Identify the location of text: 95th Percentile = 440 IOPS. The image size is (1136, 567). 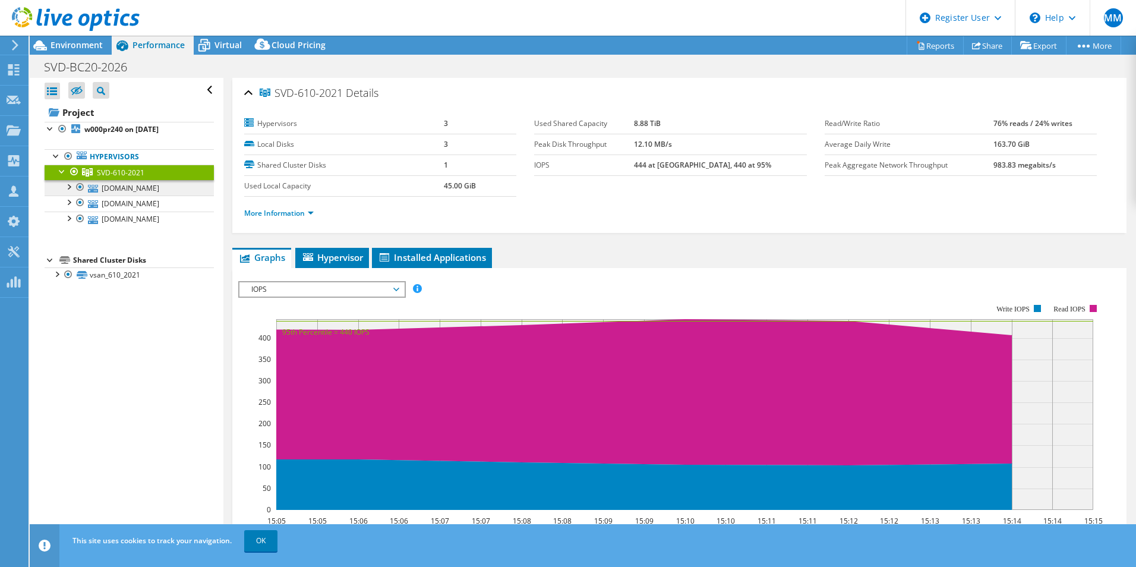
(326, 332).